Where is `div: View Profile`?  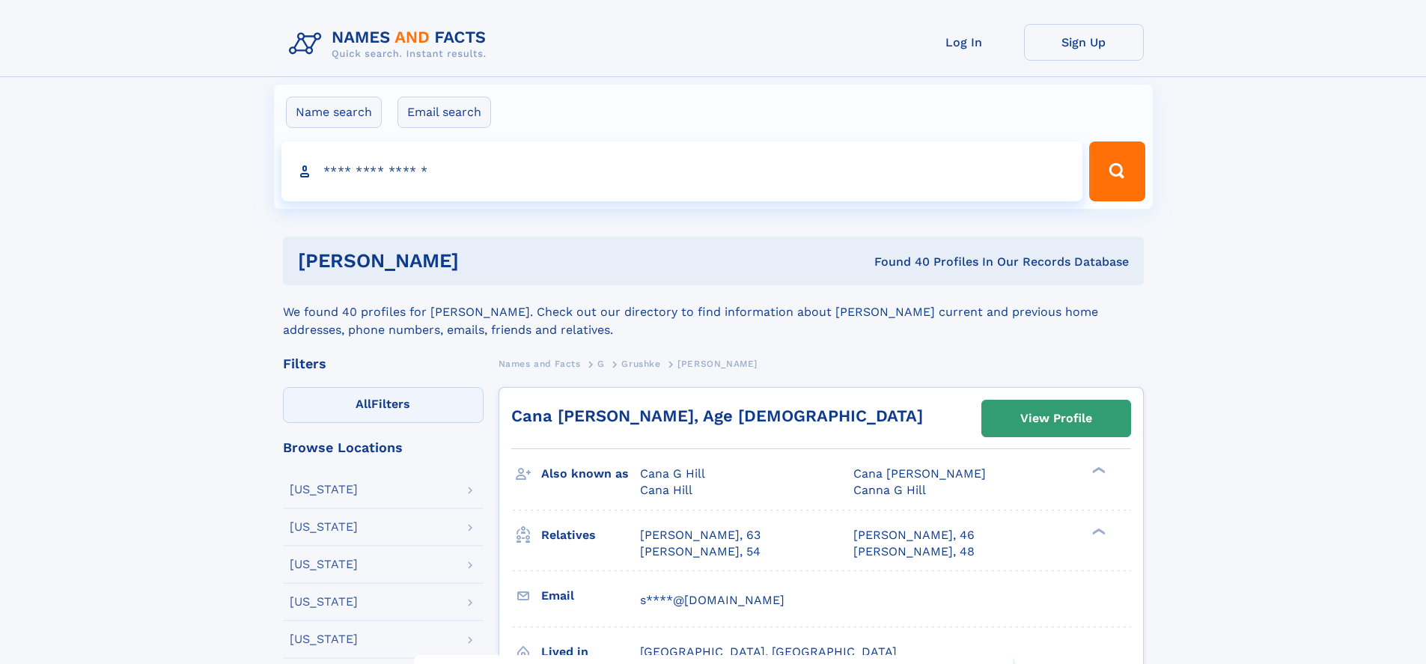 div: View Profile is located at coordinates (1056, 418).